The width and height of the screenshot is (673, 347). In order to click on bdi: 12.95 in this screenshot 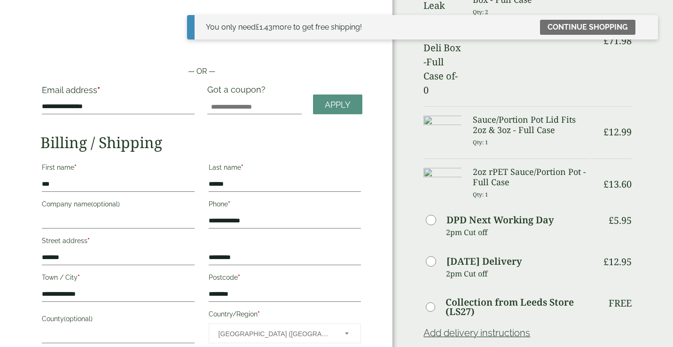, I will do `click(617, 261)`.